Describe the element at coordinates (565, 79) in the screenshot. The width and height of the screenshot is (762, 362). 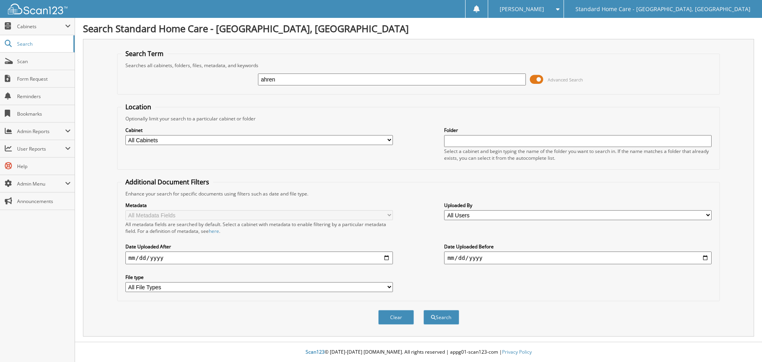
I see `span: Advanced Search` at that location.